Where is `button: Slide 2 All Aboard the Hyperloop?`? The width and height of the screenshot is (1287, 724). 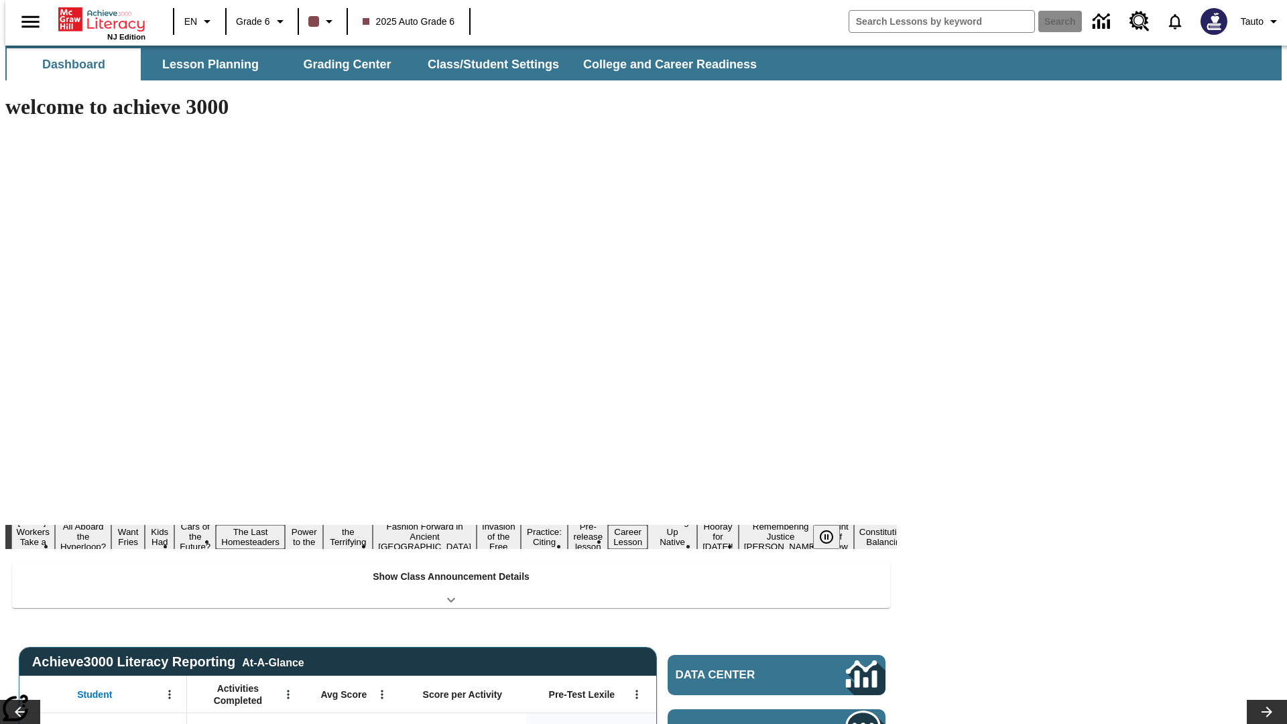
button: Slide 2 All Aboard the Hyperloop? is located at coordinates (83, 536).